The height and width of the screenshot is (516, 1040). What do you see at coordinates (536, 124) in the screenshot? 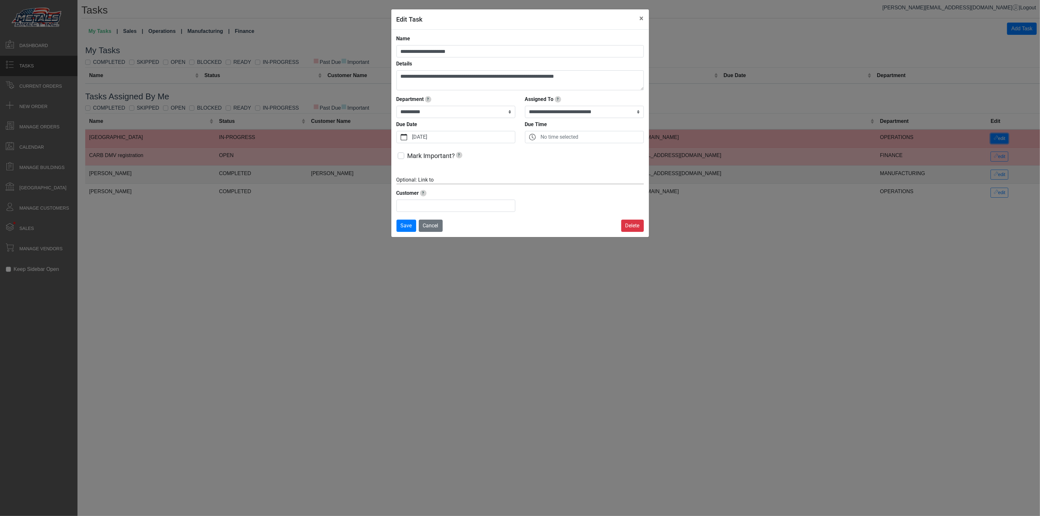
I see `strong: Due Time` at bounding box center [536, 124].